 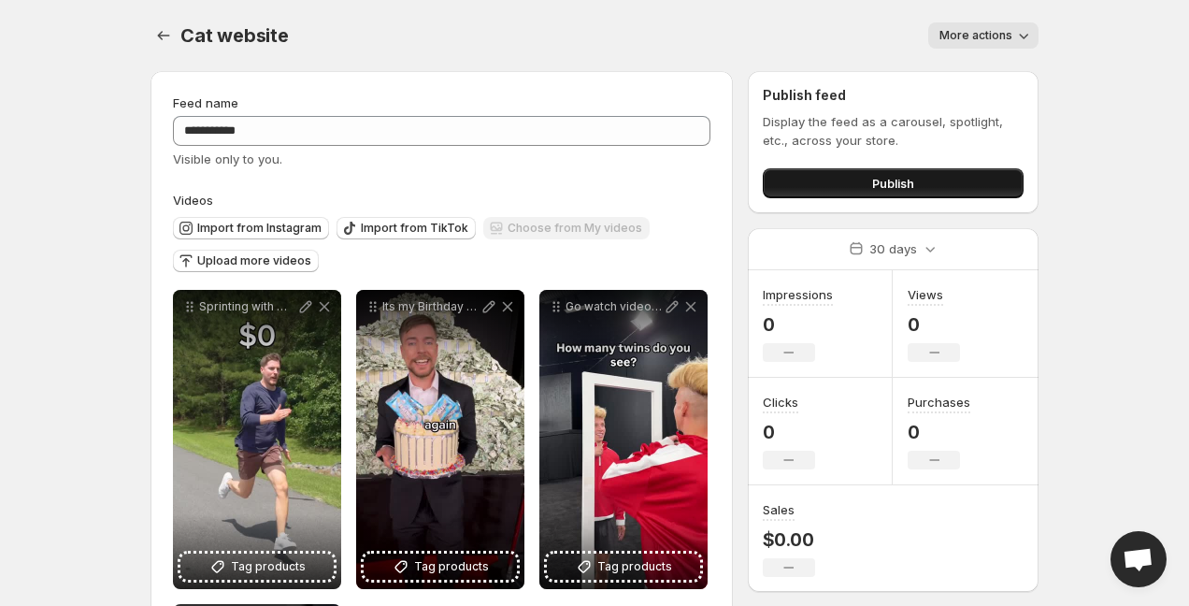 I want to click on h3: Purchases, so click(x=938, y=402).